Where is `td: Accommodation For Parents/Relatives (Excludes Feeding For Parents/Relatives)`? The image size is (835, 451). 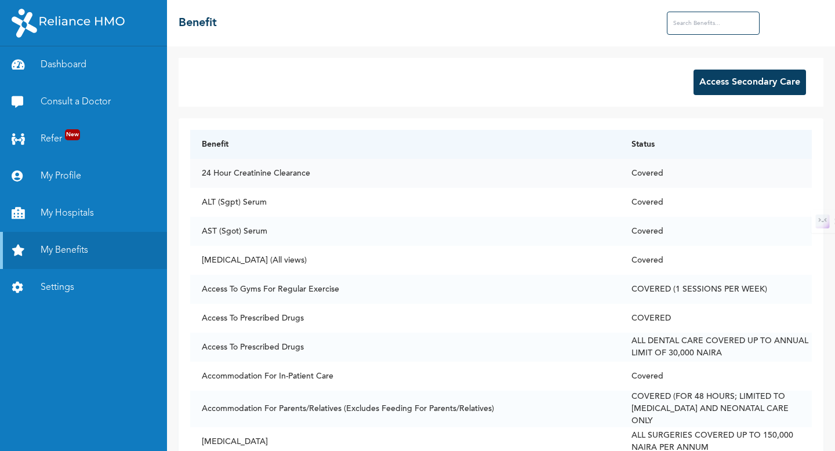 td: Accommodation For Parents/Relatives (Excludes Feeding For Parents/Relatives) is located at coordinates (405, 409).